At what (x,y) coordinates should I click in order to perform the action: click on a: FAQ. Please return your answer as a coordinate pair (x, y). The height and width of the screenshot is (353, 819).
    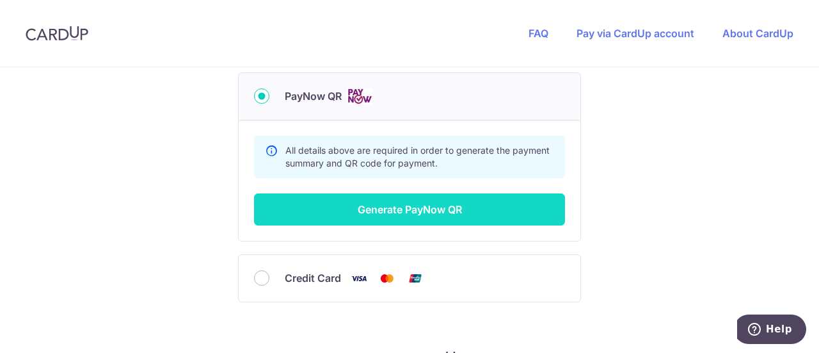
    Looking at the image, I should click on (538, 33).